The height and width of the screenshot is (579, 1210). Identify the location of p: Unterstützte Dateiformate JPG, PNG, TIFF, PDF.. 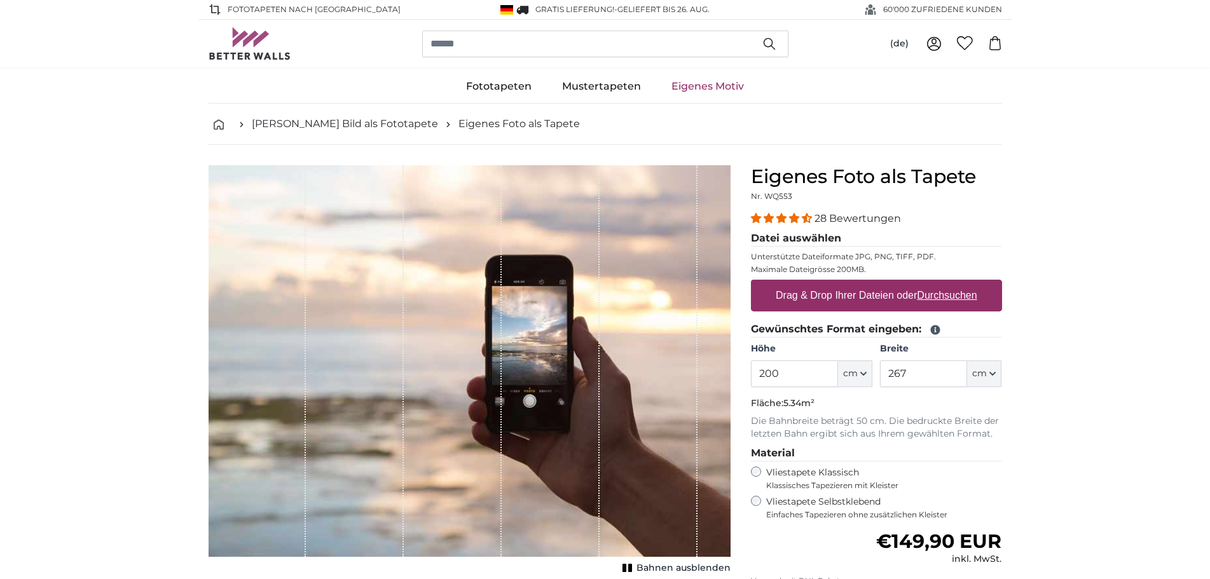
(876, 257).